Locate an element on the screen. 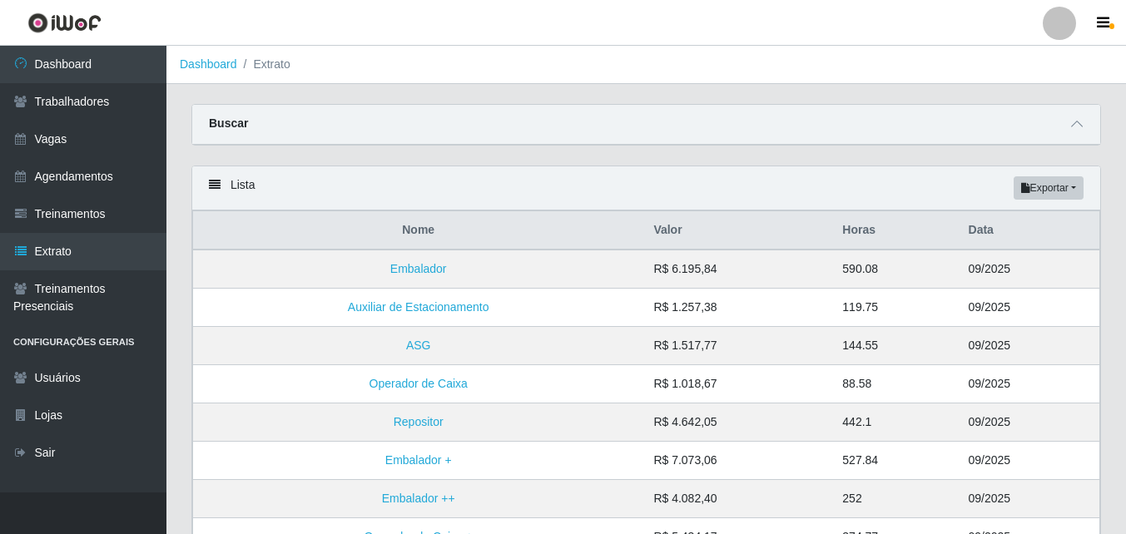  td: 442.1 is located at coordinates (895, 423).